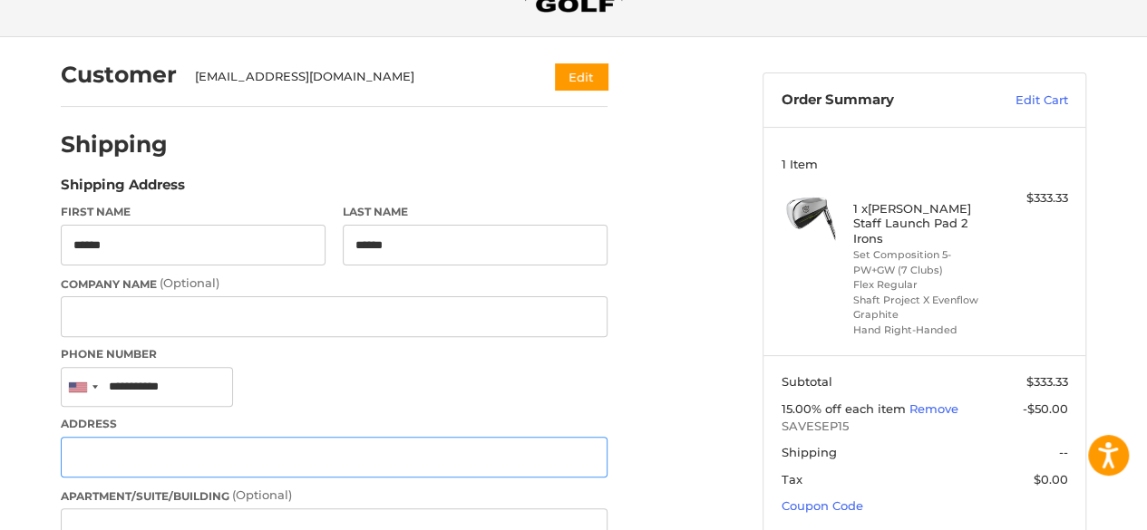  I want to click on li: Hand Right-Handed, so click(922, 330).